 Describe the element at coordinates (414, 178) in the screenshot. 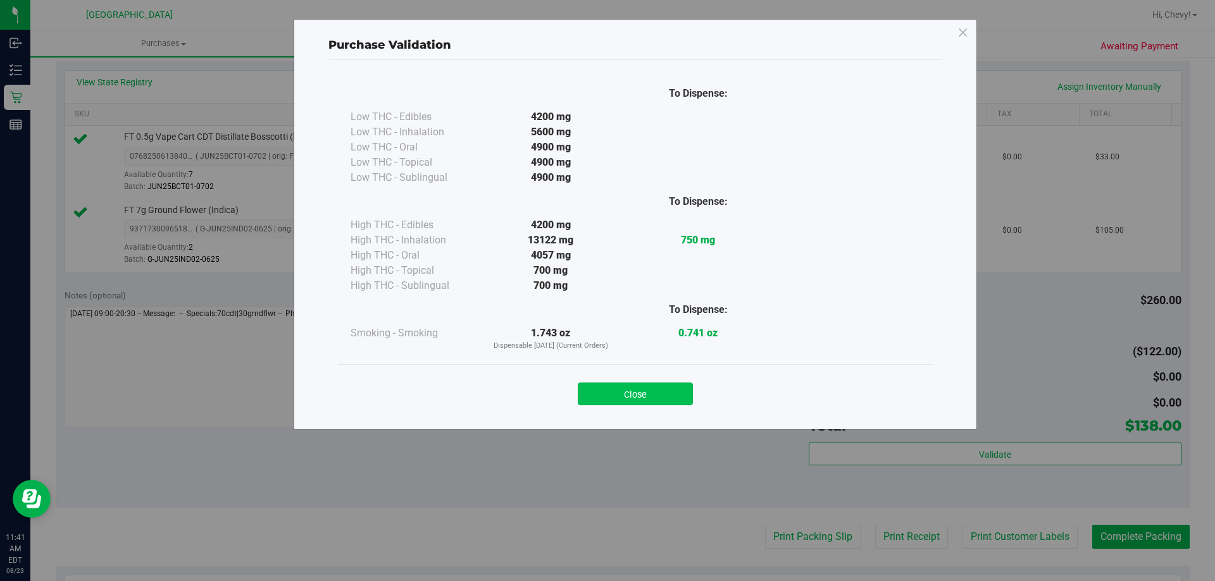

I see `div: Low THC - Sublingual` at that location.